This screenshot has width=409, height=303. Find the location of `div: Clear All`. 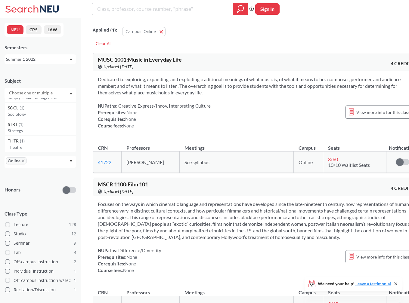

div: Clear All is located at coordinates (104, 44).